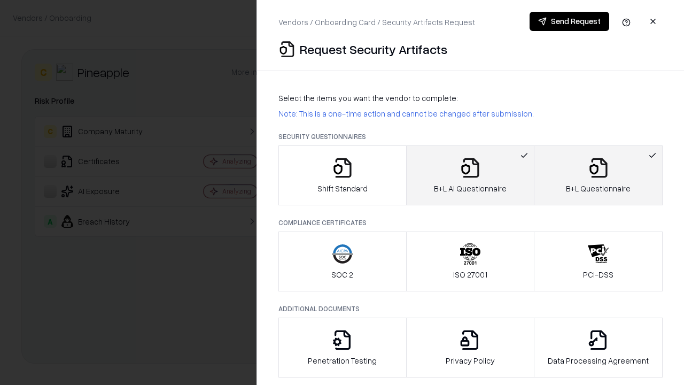 Image resolution: width=684 pixels, height=385 pixels. I want to click on p: Select the items you want the vendor to complete:, so click(470, 98).